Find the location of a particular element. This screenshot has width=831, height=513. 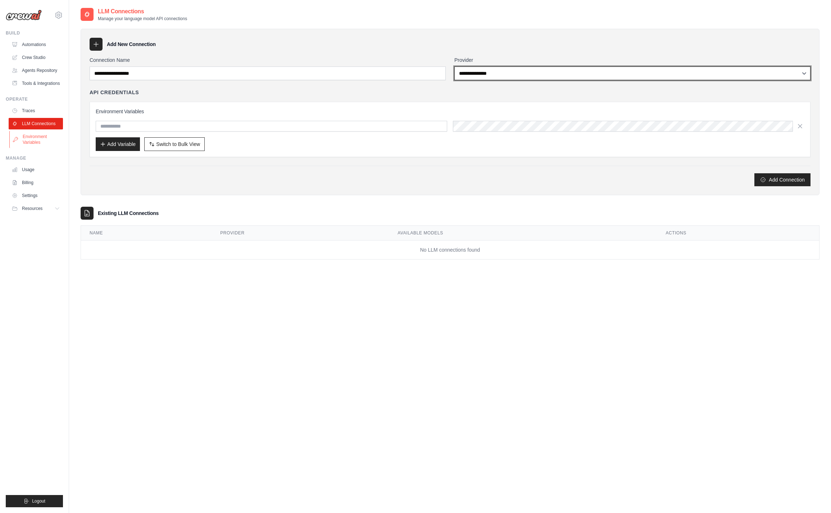

span: Logout is located at coordinates (38, 501).